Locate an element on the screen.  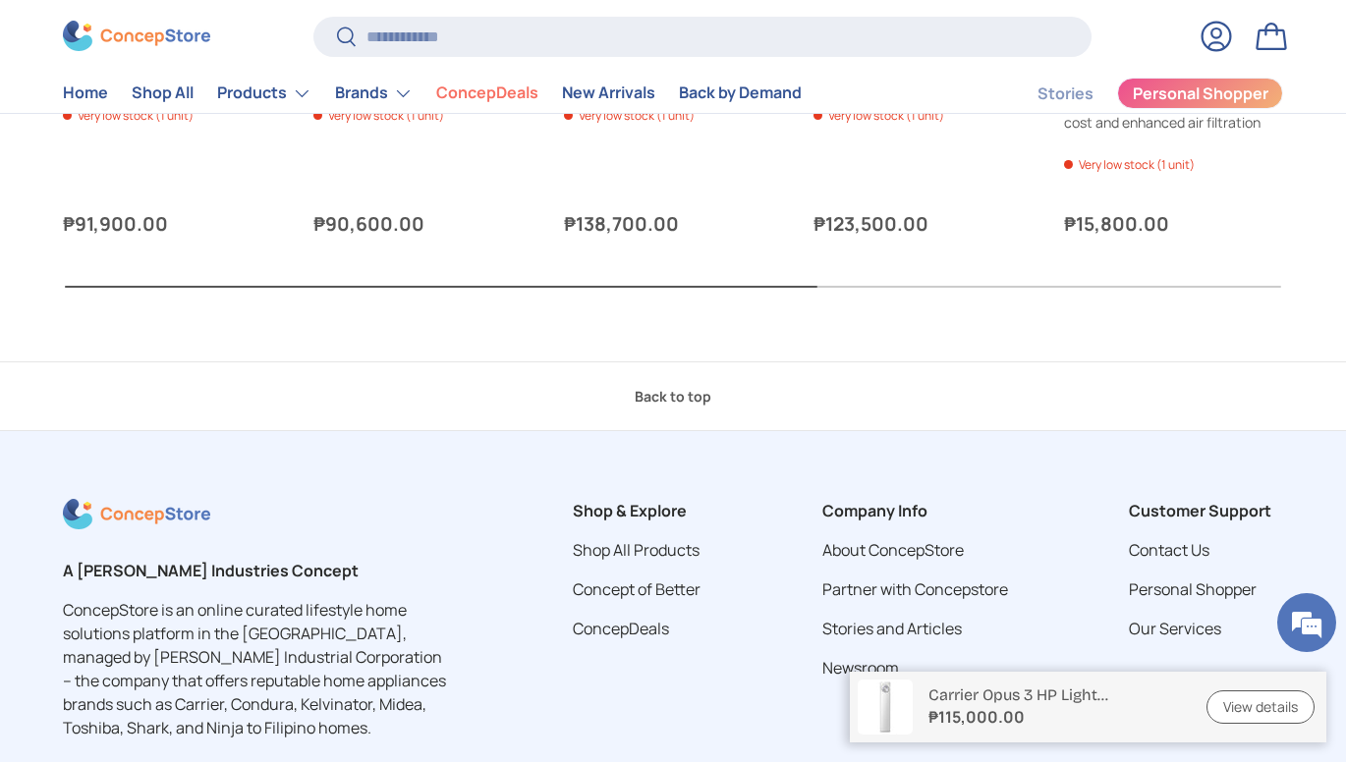
div: Chat with us now is located at coordinates (216, 123).